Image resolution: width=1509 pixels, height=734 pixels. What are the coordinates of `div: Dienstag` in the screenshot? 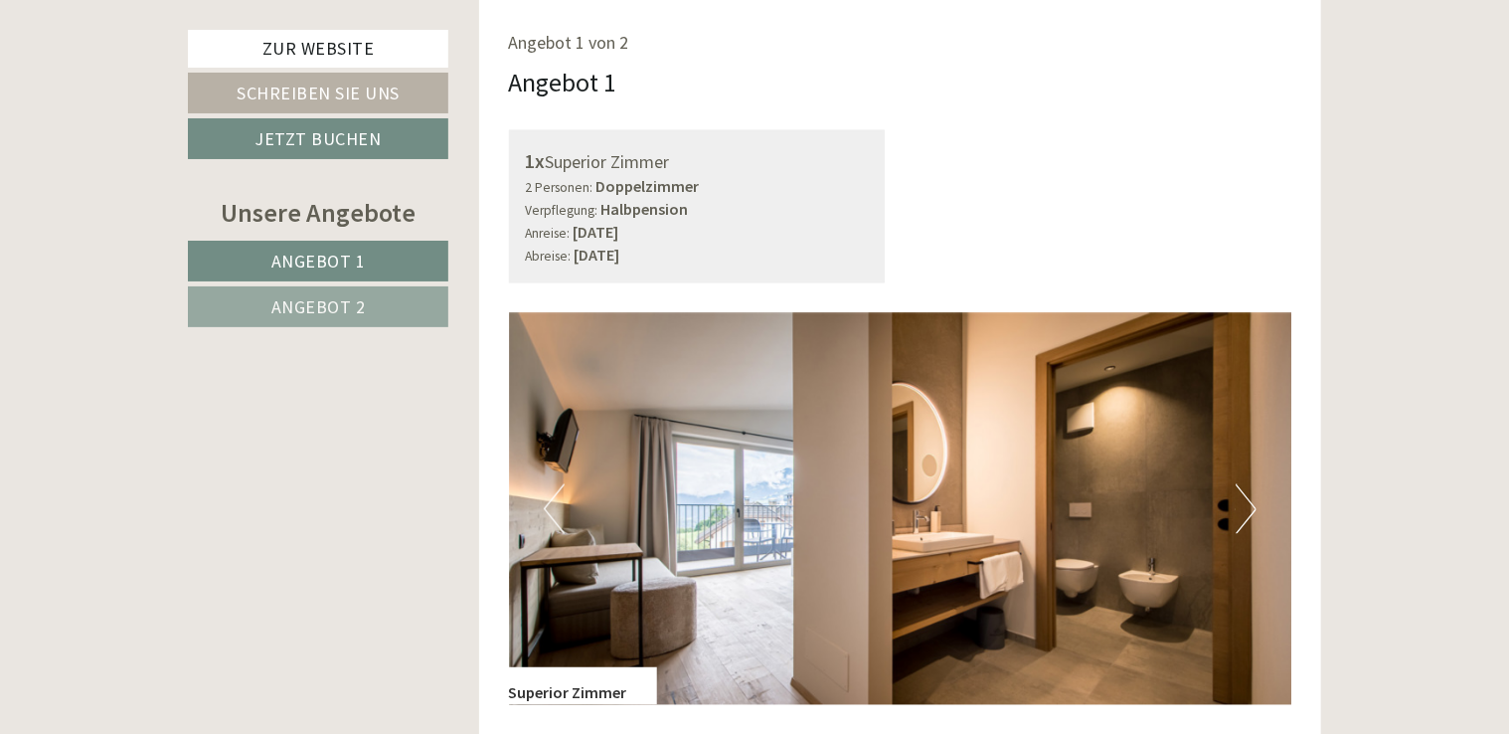 It's located at (392, 32).